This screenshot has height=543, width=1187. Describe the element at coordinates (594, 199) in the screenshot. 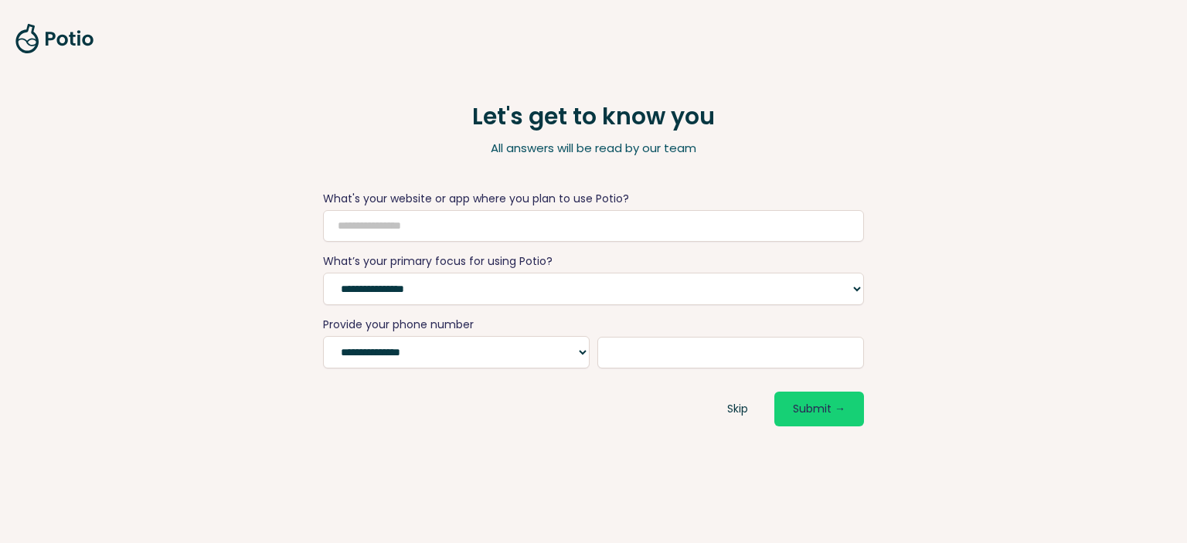

I see `div: What's your website or app where you plan to use Potio?` at that location.